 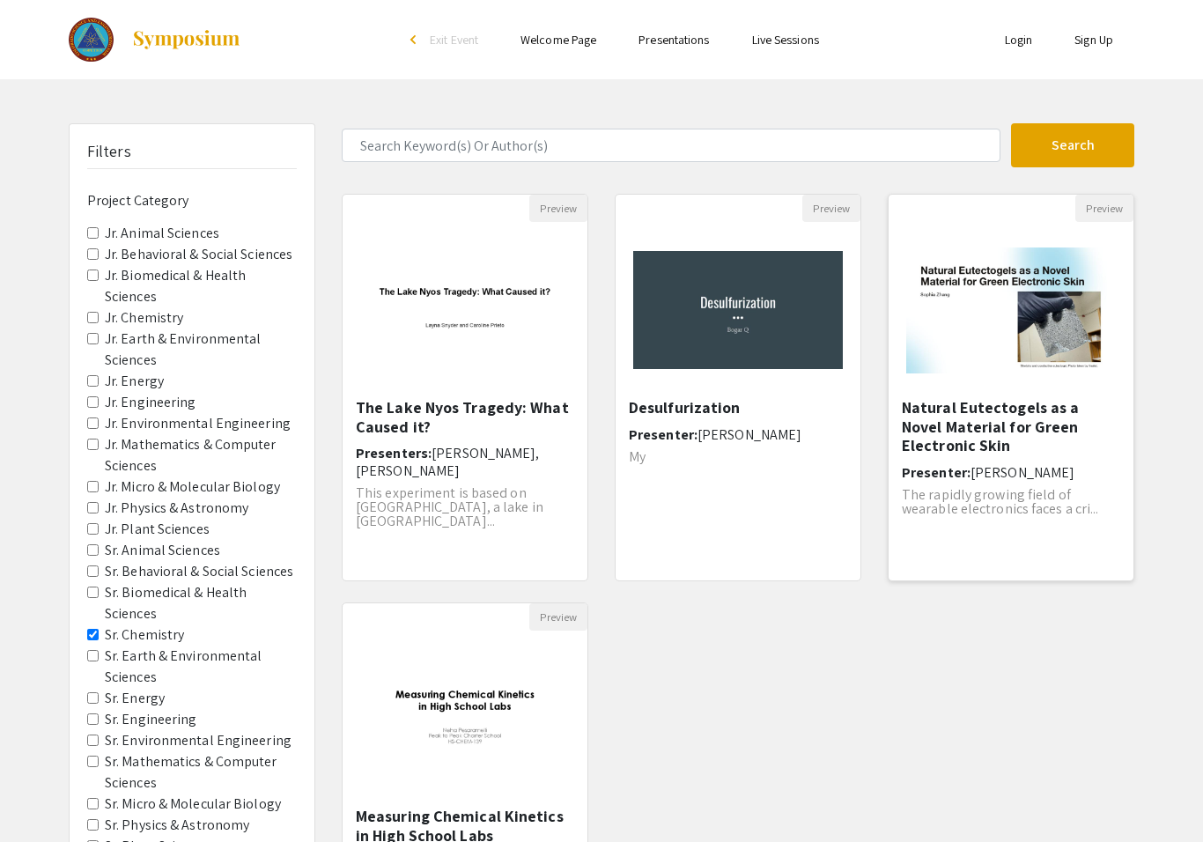 I want to click on label: Sr. Earth & Environmental Sciences, so click(x=201, y=667).